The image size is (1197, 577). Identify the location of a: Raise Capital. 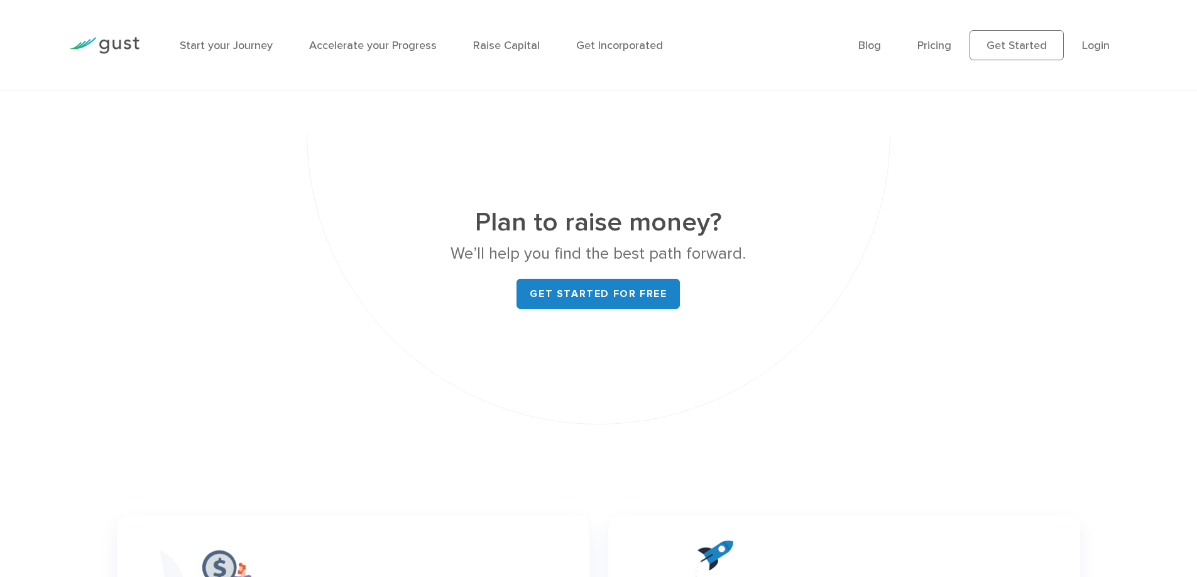
(506, 45).